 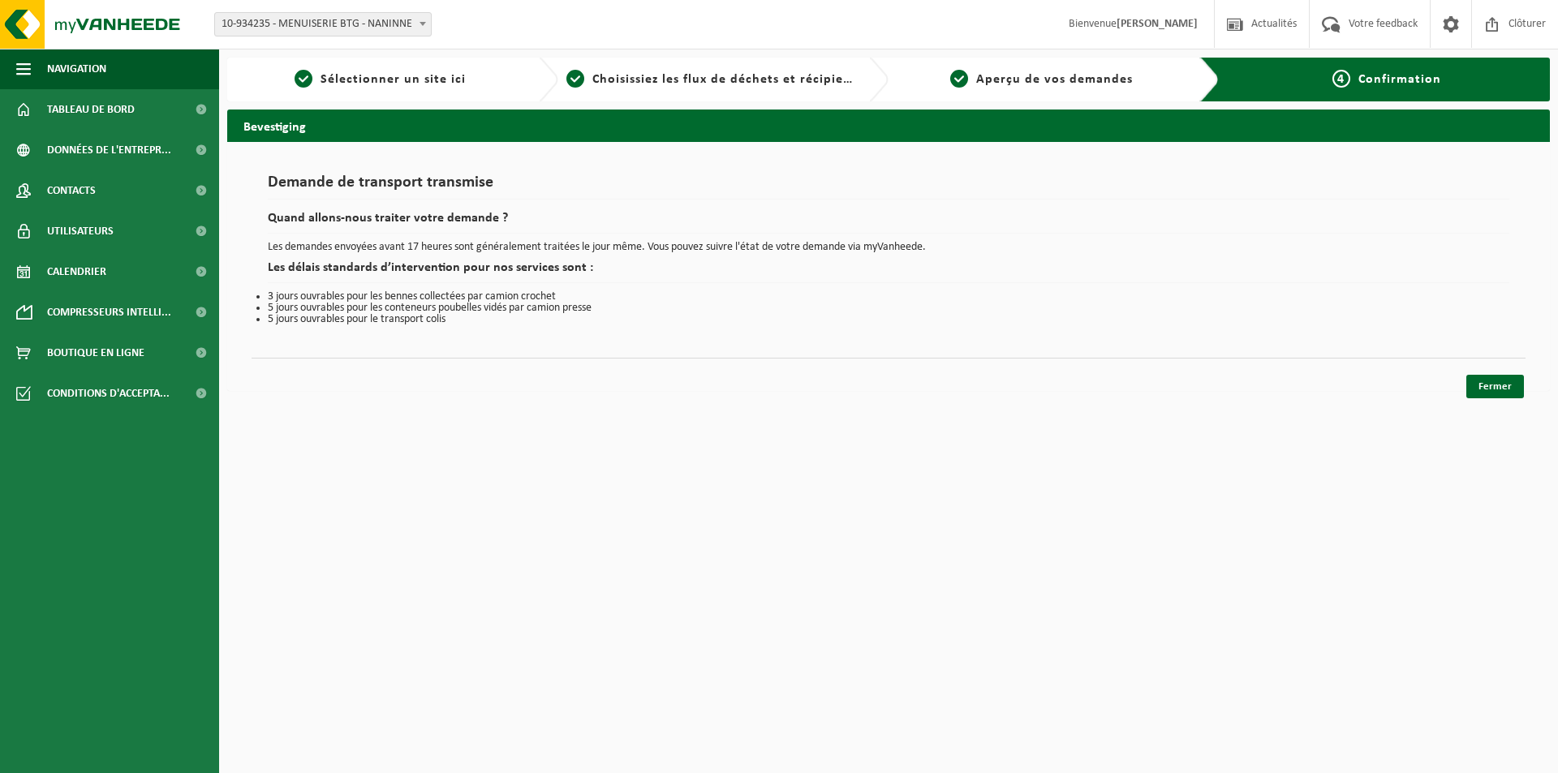 I want to click on span: Confirmation, so click(x=1400, y=80).